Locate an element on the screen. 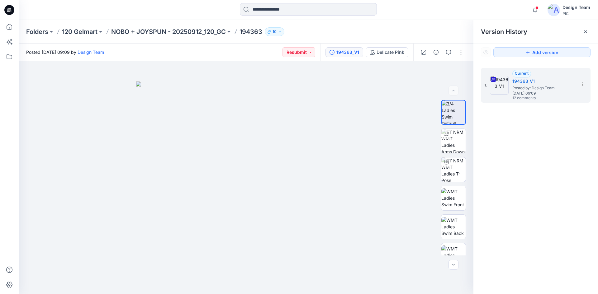 The height and width of the screenshot is (294, 598). button: Add version is located at coordinates (542, 52).